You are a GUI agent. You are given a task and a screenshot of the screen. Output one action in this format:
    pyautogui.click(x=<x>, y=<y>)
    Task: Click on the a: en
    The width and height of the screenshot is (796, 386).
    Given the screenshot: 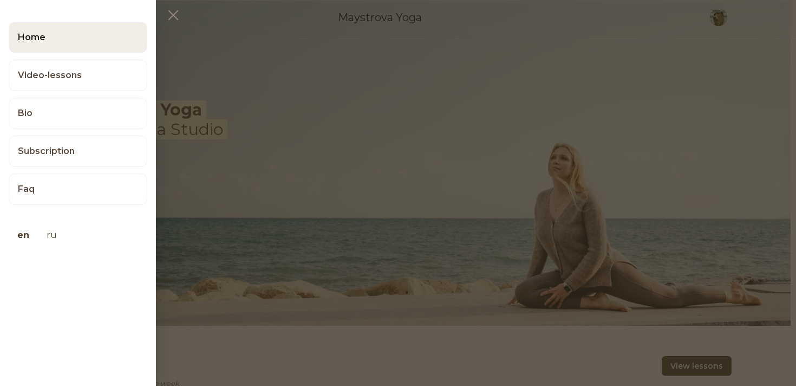 What is the action you would take?
    pyautogui.click(x=23, y=235)
    